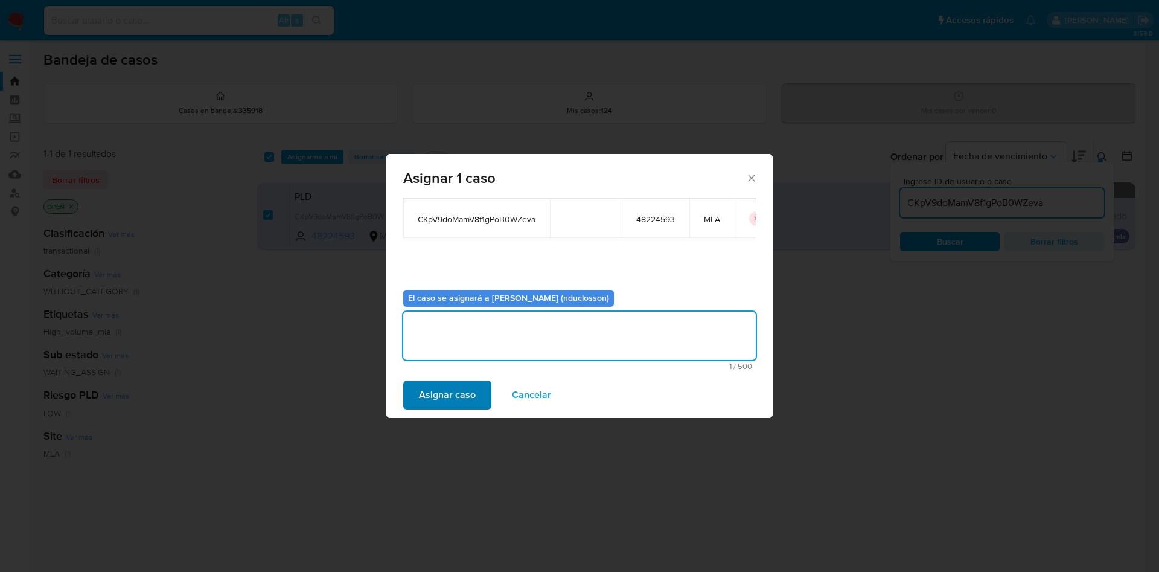 This screenshot has height=572, width=1159. Describe the element at coordinates (531, 395) in the screenshot. I see `span: Cancelar` at that location.